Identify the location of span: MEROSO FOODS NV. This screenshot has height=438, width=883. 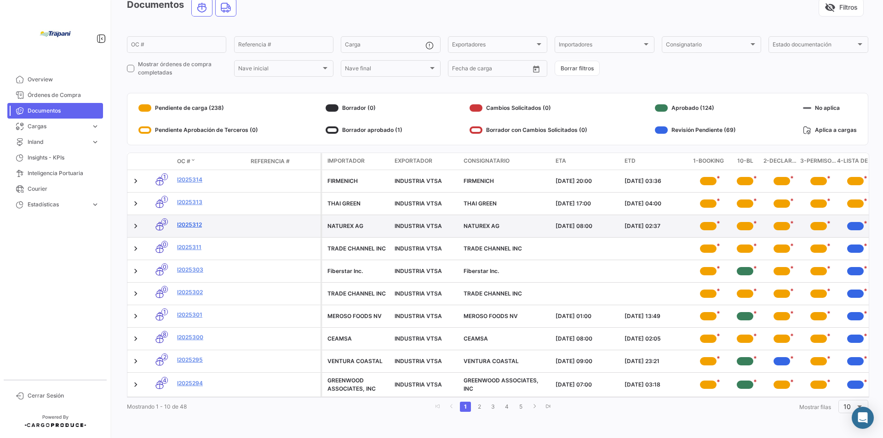
(491, 316).